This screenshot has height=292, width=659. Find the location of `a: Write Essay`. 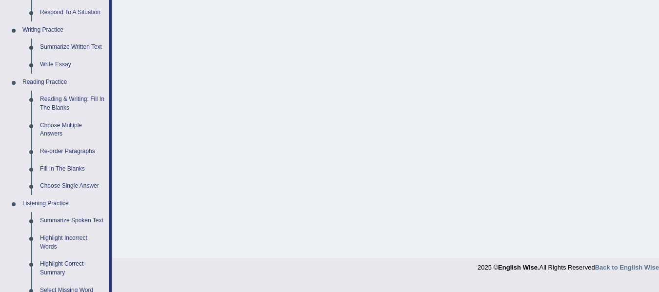

a: Write Essay is located at coordinates (72, 65).